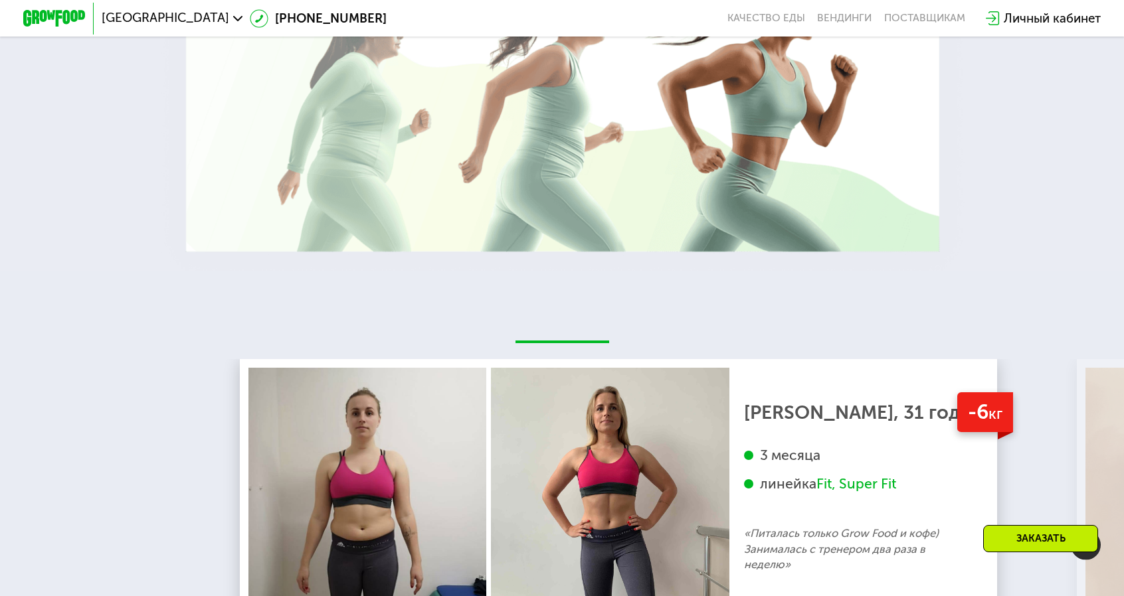 This screenshot has height=596, width=1124. What do you see at coordinates (924, 18) in the screenshot?
I see `div: поставщикам` at bounding box center [924, 18].